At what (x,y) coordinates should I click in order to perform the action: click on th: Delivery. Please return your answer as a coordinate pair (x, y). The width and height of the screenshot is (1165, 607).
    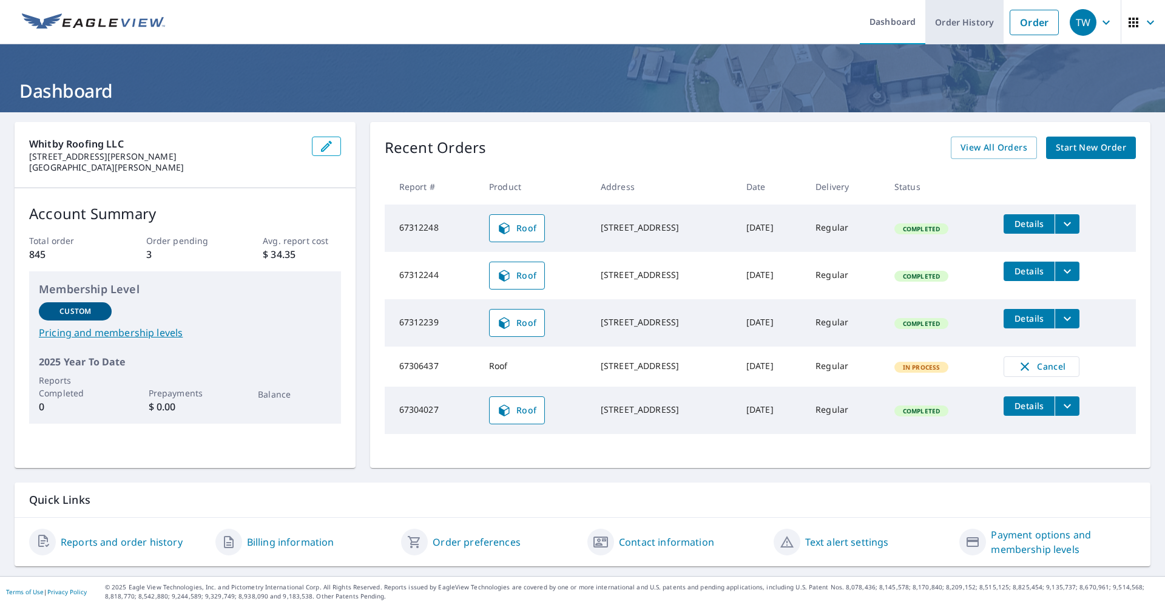
    Looking at the image, I should click on (845, 186).